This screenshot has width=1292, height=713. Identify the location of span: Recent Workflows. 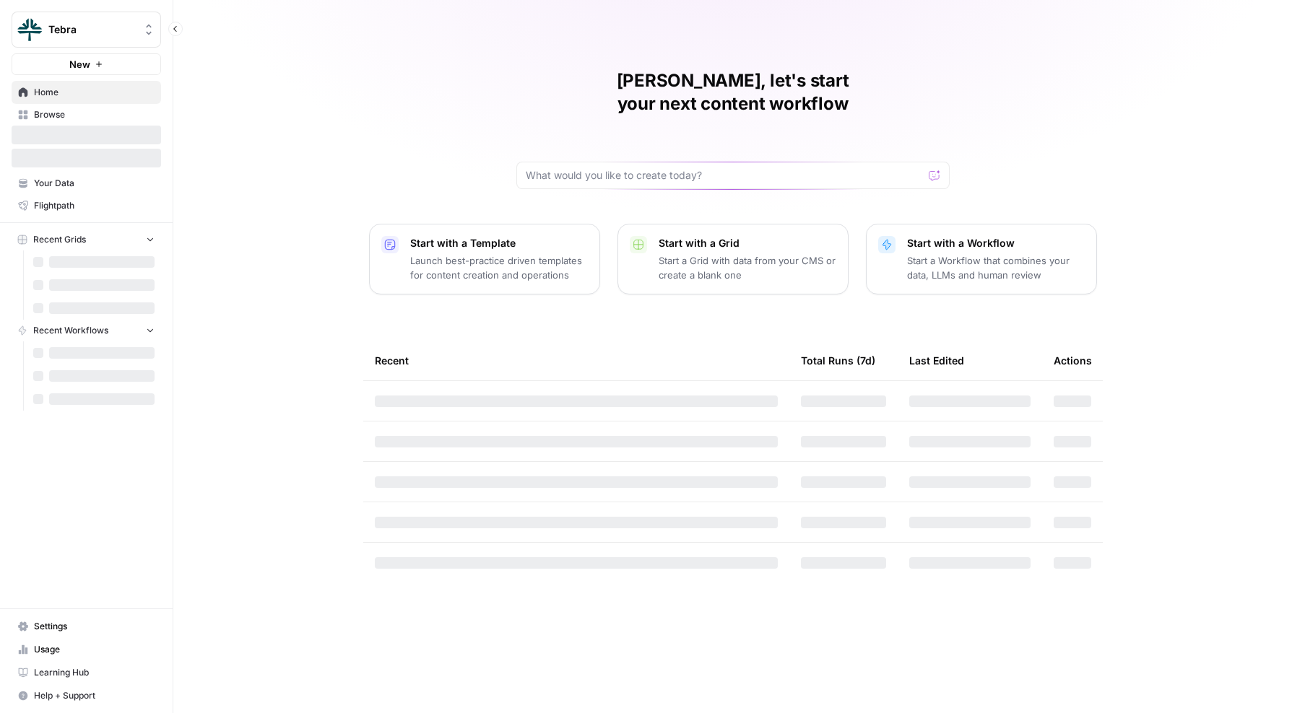
(71, 331).